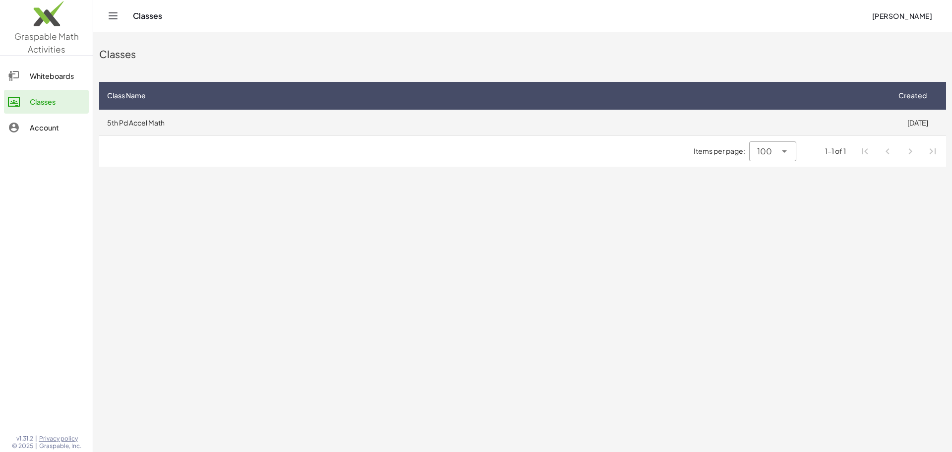 Image resolution: width=952 pixels, height=452 pixels. I want to click on span: Items per page:, so click(722, 151).